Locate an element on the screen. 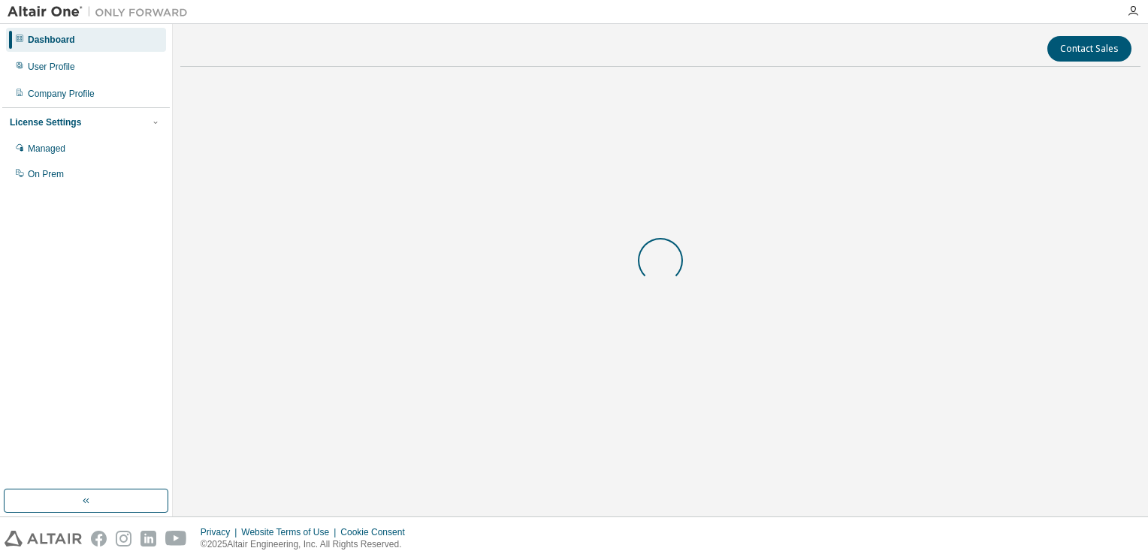  div: Cookie Consent is located at coordinates (376, 533).